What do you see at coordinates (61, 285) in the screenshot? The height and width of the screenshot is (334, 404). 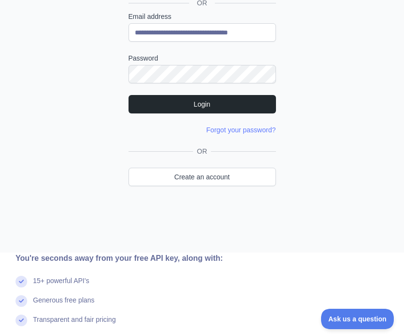 I see `div: 15+ powerful API's` at bounding box center [61, 285].